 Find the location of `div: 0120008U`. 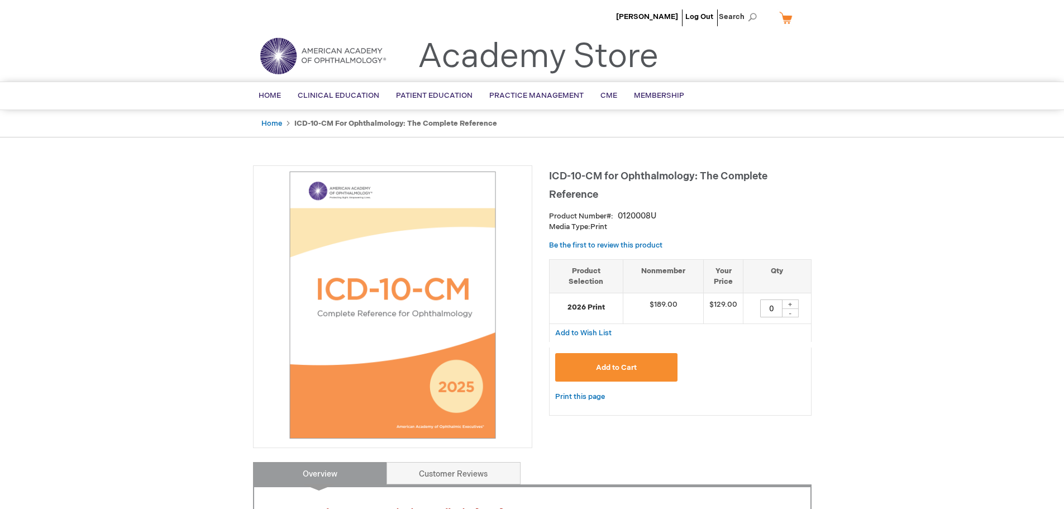

div: 0120008U is located at coordinates (637, 216).